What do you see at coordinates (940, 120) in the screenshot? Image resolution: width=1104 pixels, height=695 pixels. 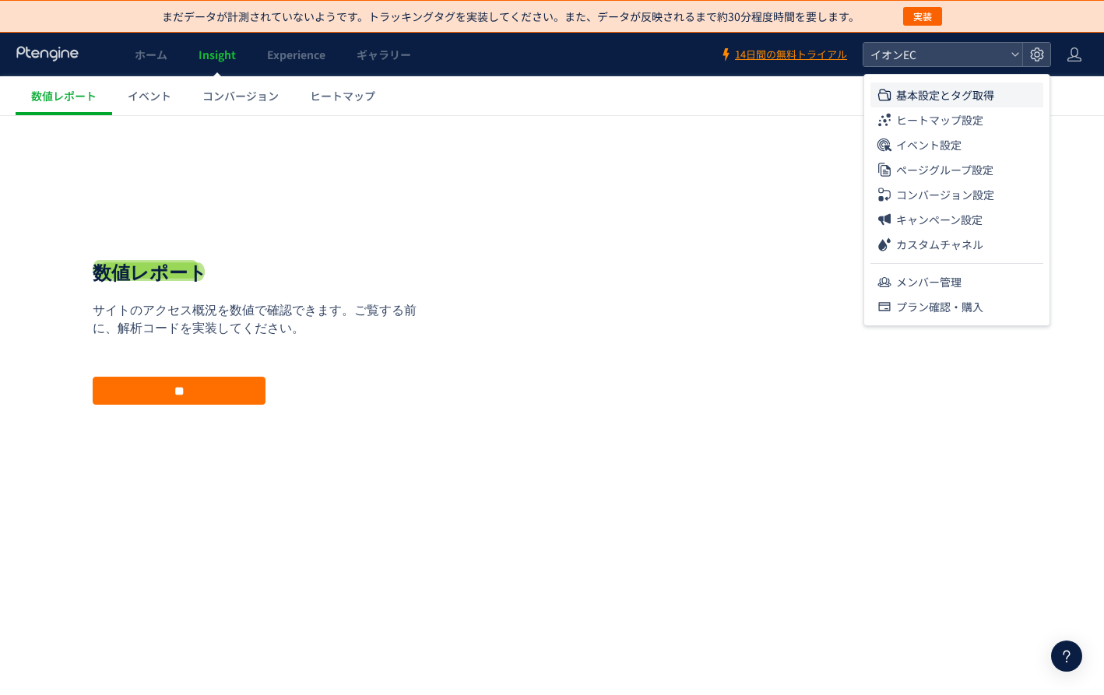 I see `span: ヒートマップ設定` at bounding box center [940, 120].